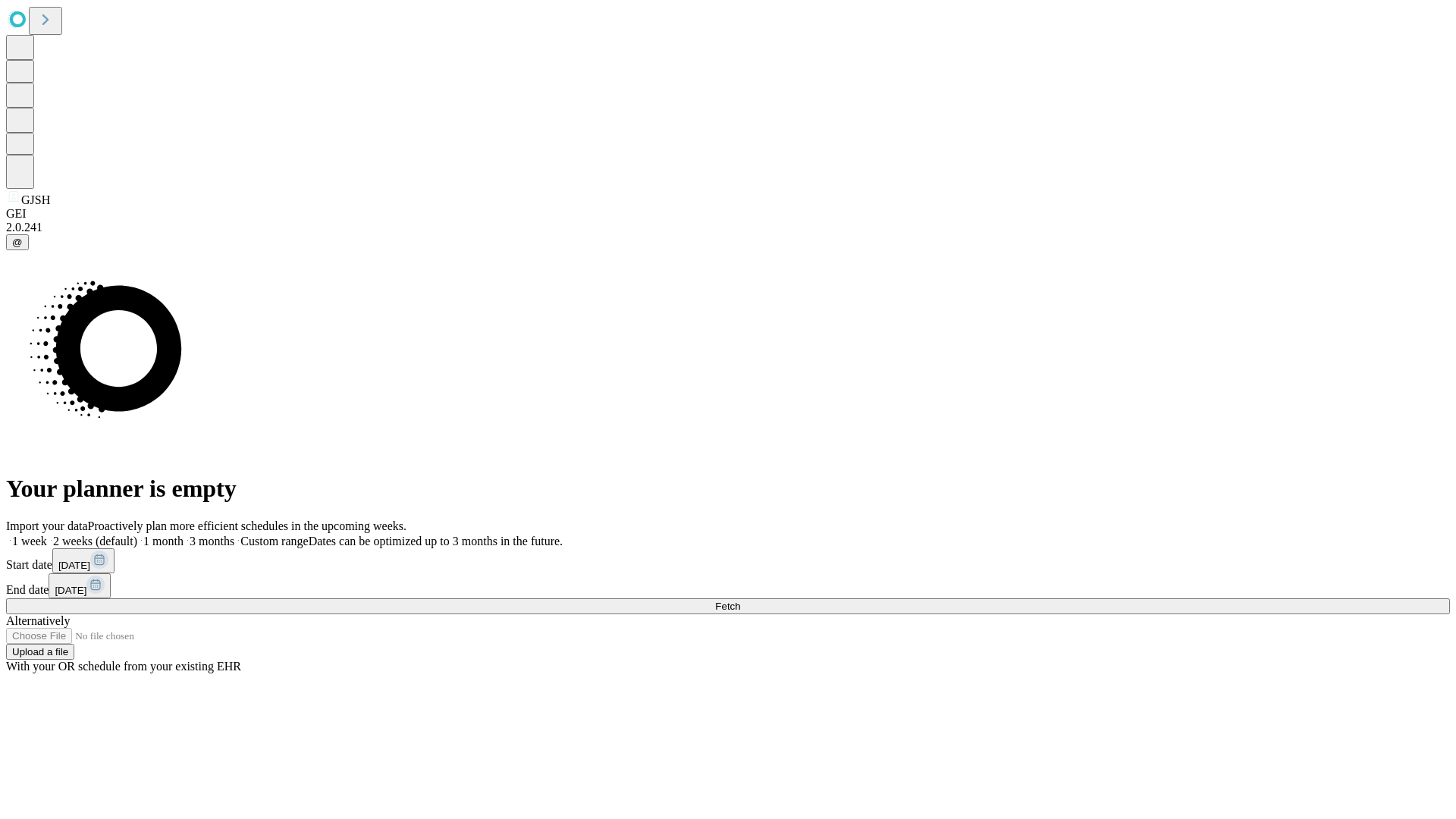 Image resolution: width=1456 pixels, height=819 pixels. What do you see at coordinates (728, 585) in the screenshot?
I see `div: End date` at bounding box center [728, 585].